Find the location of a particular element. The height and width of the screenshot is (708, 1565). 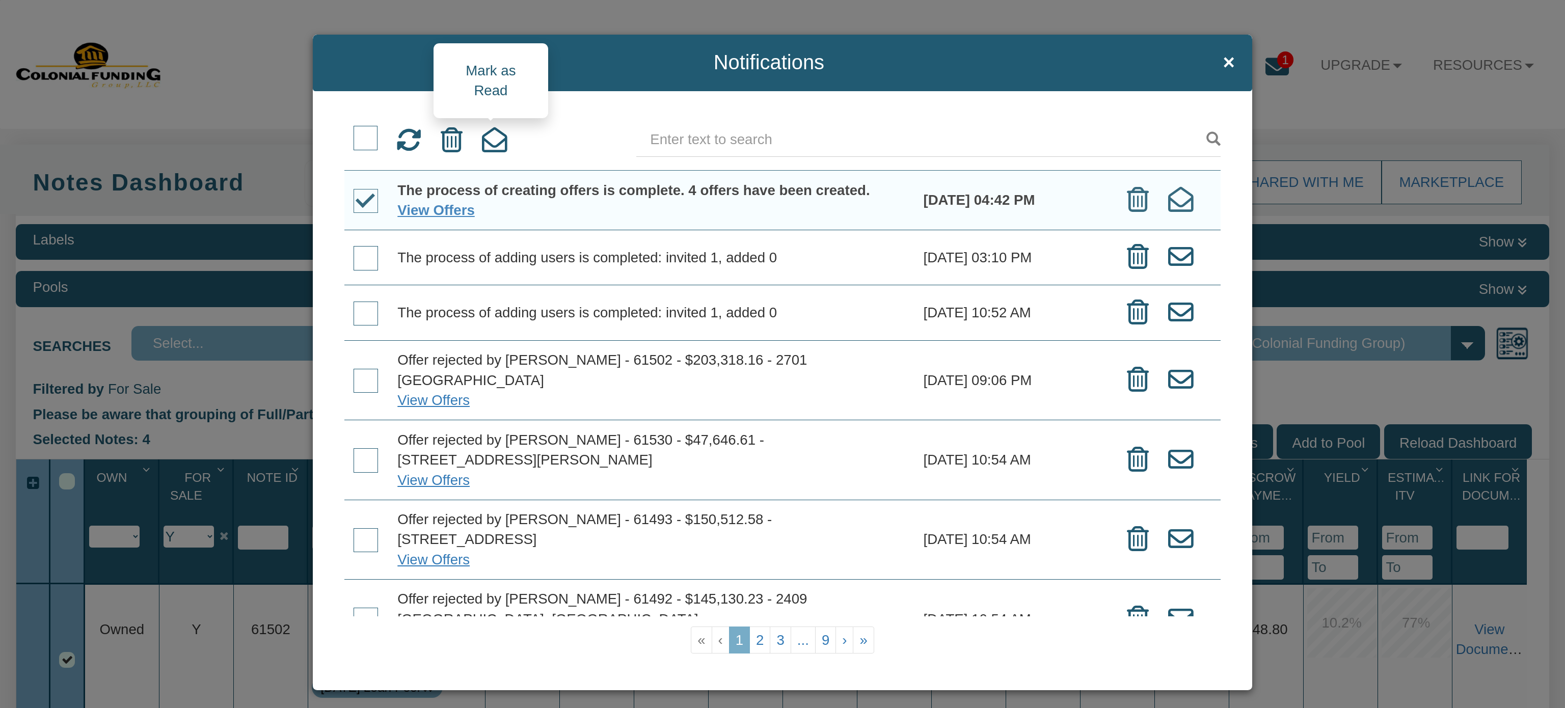

a: 3 is located at coordinates (780, 640).